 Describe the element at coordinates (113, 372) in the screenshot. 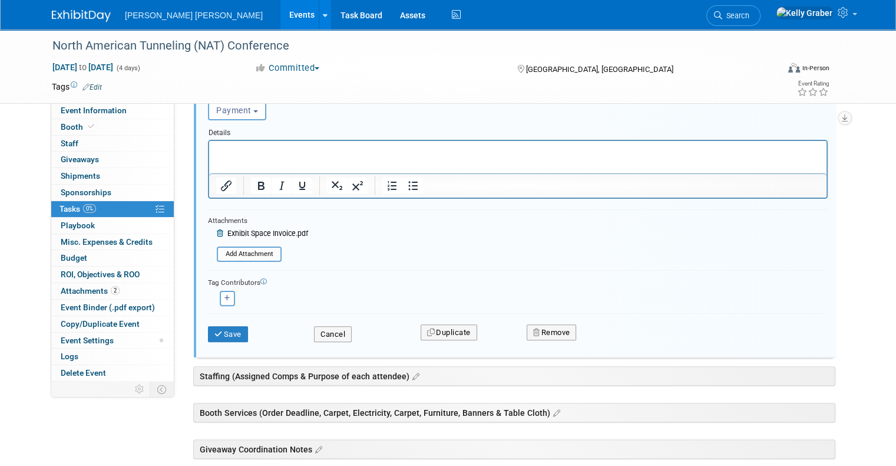

I see `a: Delete Event` at that location.